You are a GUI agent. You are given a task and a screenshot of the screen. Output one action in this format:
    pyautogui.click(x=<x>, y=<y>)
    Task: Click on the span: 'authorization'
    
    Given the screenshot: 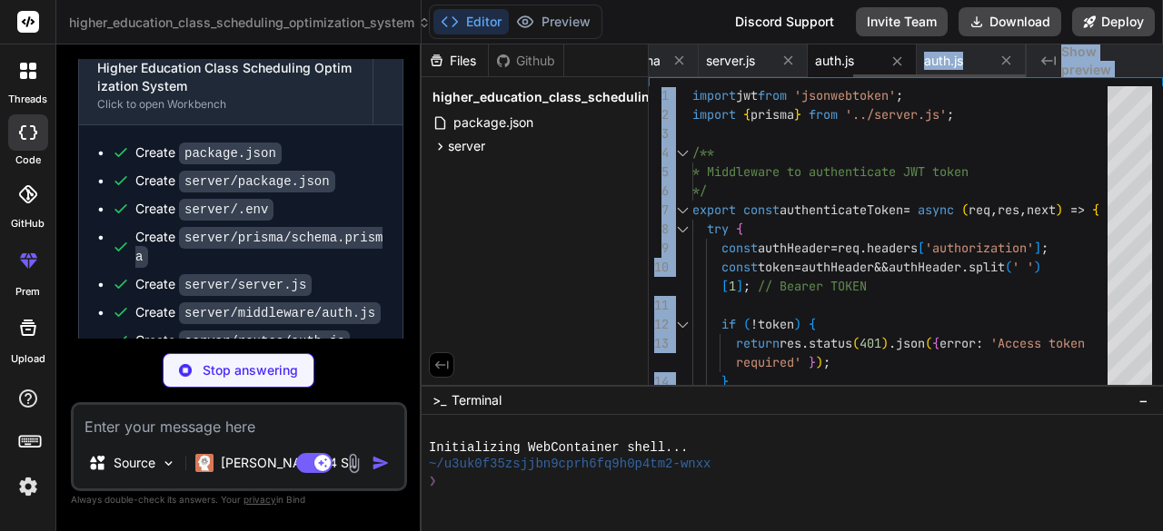 What is the action you would take?
    pyautogui.click(x=979, y=248)
    